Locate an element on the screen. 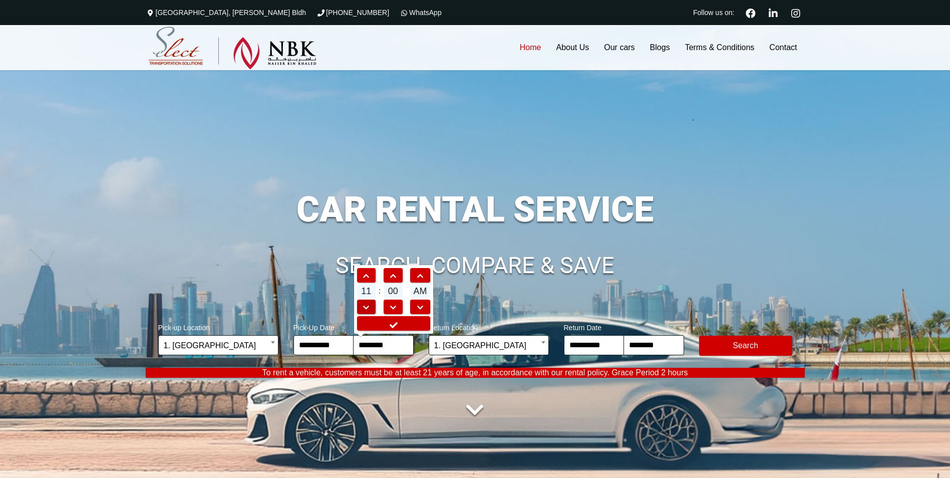 This screenshot has width=950, height=478. a: Instagram is located at coordinates (796, 13).